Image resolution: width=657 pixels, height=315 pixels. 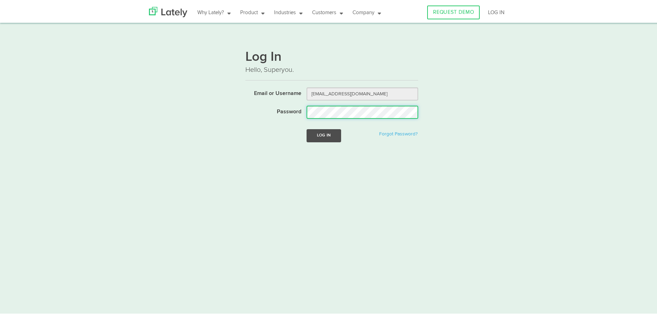 What do you see at coordinates (270, 109) in the screenshot?
I see `label: Password` at bounding box center [270, 109].